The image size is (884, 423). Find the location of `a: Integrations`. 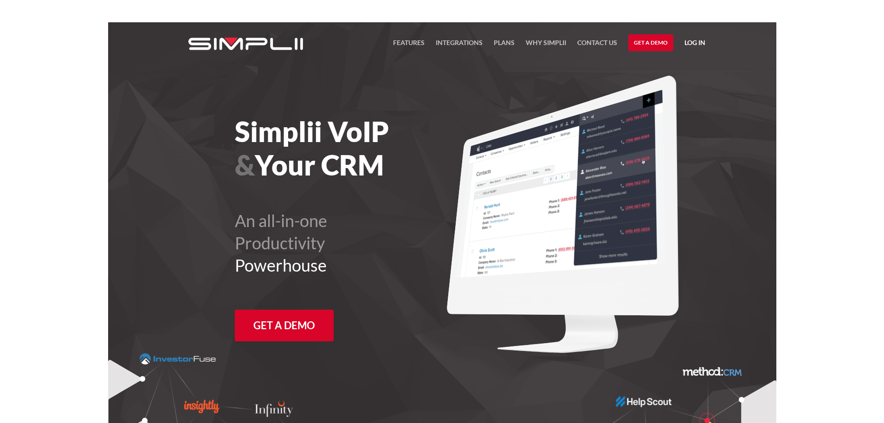

a: Integrations is located at coordinates (459, 45).